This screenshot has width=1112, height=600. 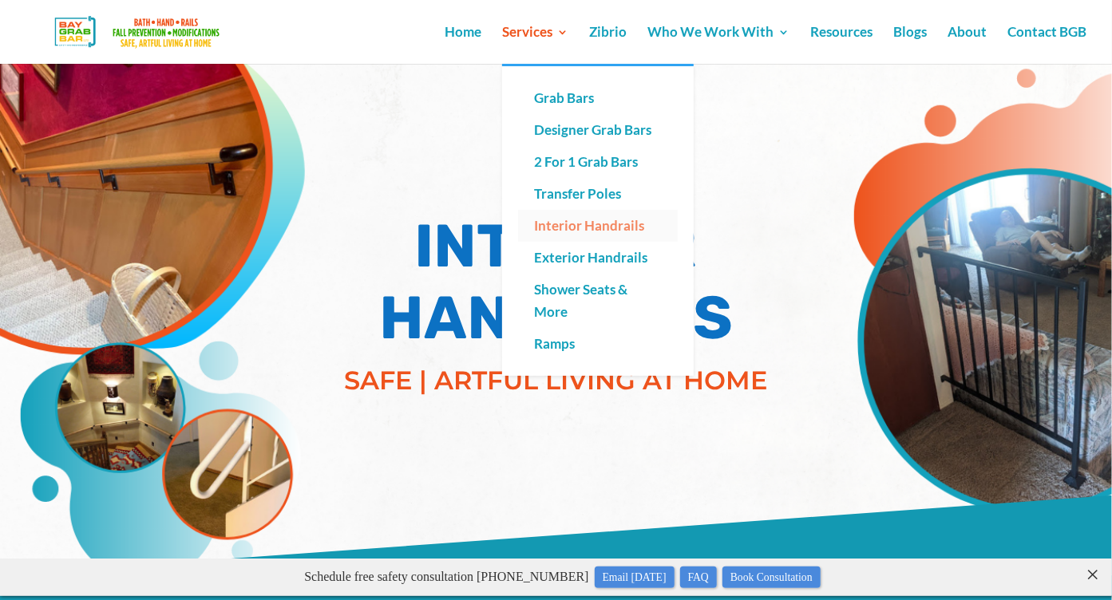 What do you see at coordinates (598, 162) in the screenshot?
I see `a: 2 For 1 Grab Bars` at bounding box center [598, 162].